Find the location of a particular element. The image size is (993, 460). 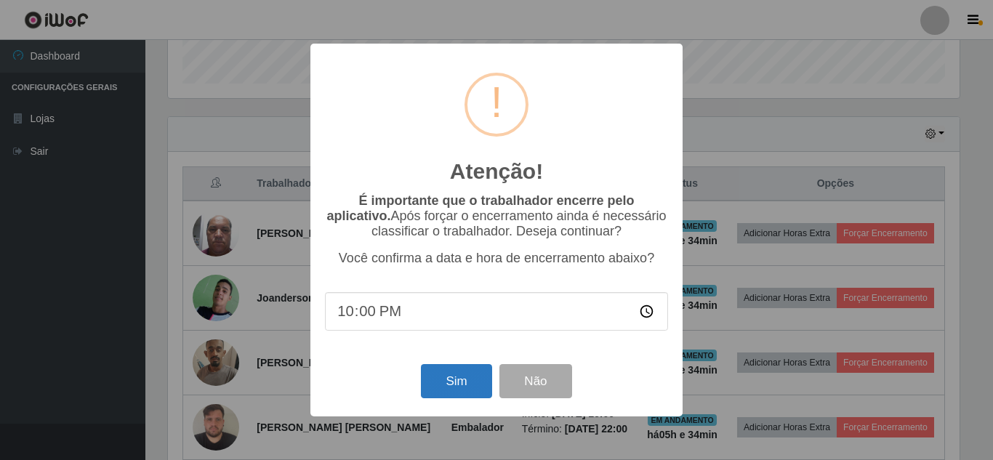

p: Após forçar o encerramento ainda é necessário classificar o trabalhador. Deseja continuar? is located at coordinates (496, 216).